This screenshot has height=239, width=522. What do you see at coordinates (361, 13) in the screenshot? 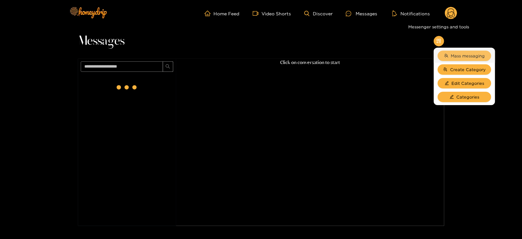
I see `div: Messages` at bounding box center [361, 13].